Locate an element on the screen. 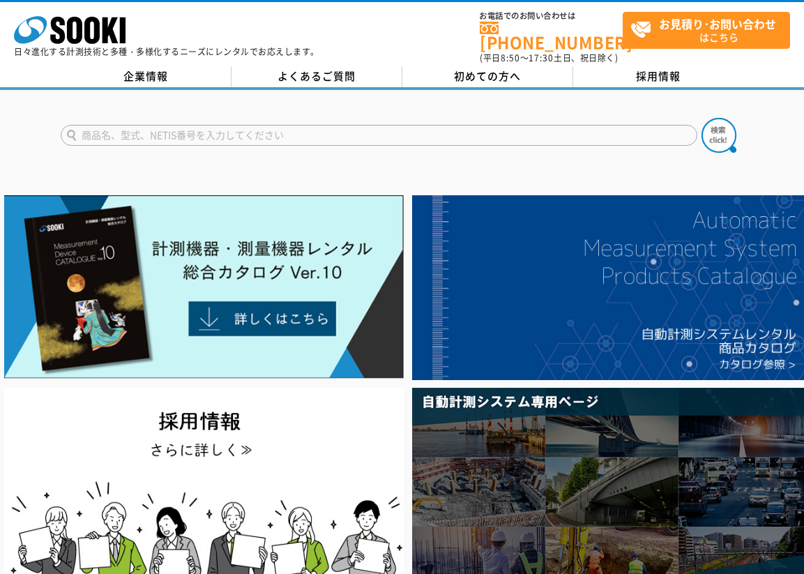 The height and width of the screenshot is (574, 804). input: 商品名、型式、NETIS番号を入力してください is located at coordinates (379, 135).